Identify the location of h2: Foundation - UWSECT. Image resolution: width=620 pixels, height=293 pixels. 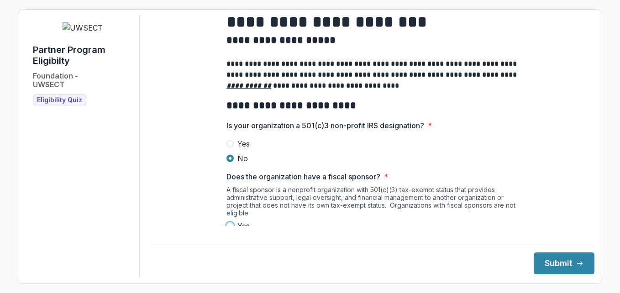
(55, 80).